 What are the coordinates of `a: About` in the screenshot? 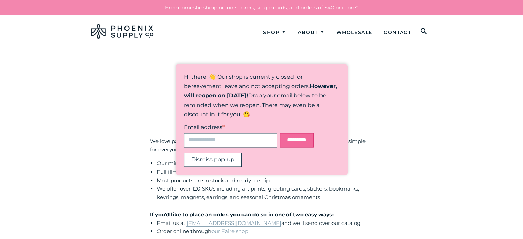 It's located at (311, 32).